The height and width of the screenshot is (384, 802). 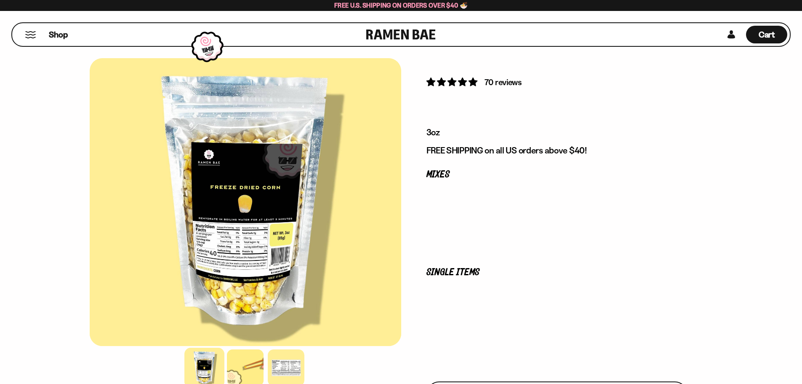 What do you see at coordinates (503, 82) in the screenshot?
I see `span: 70 reviews` at bounding box center [503, 82].